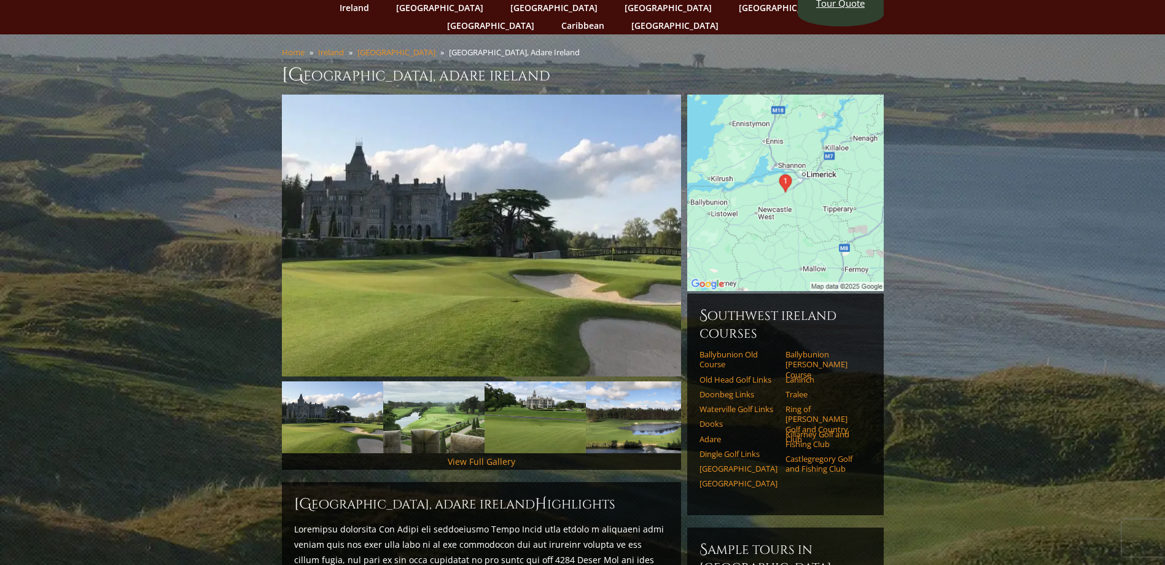  Describe the element at coordinates (786, 324) in the screenshot. I see `h6: Southwest Ireland Courses` at that location.